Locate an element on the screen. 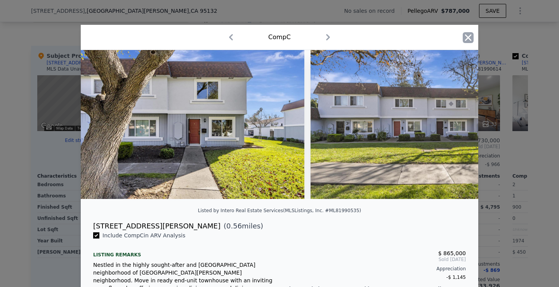 This screenshot has height=287, width=559. span: -$ 1,145 is located at coordinates (456, 277).